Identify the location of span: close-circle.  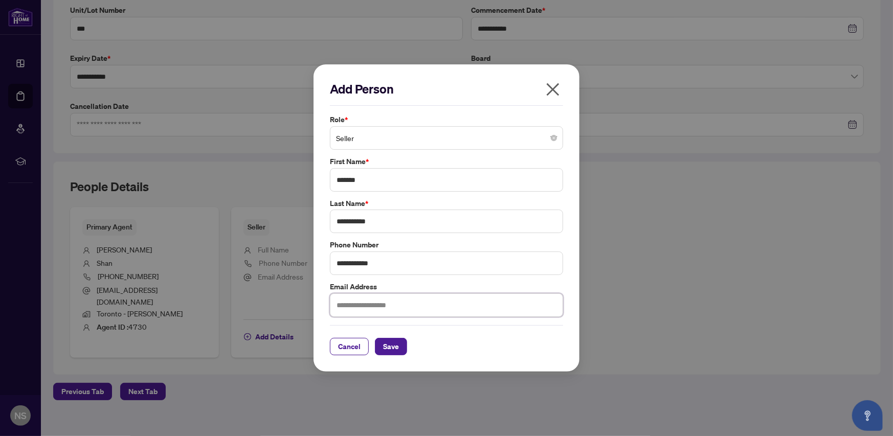
(554, 138).